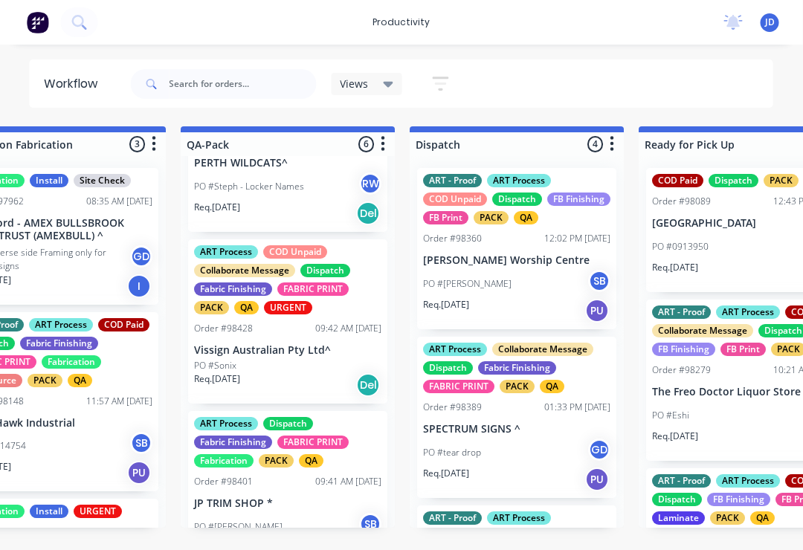  Describe the element at coordinates (671, 415) in the screenshot. I see `p: PO #Eshi` at that location.